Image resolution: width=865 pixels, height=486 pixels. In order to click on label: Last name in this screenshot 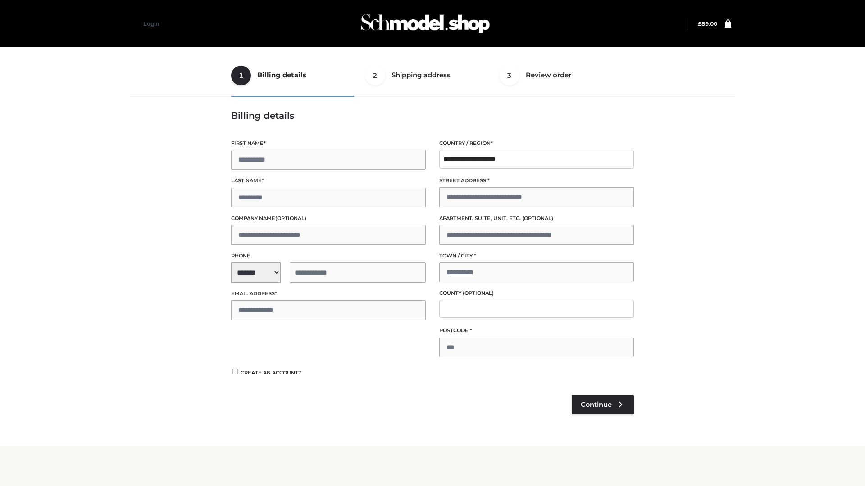, I will do `click(328, 181)`.